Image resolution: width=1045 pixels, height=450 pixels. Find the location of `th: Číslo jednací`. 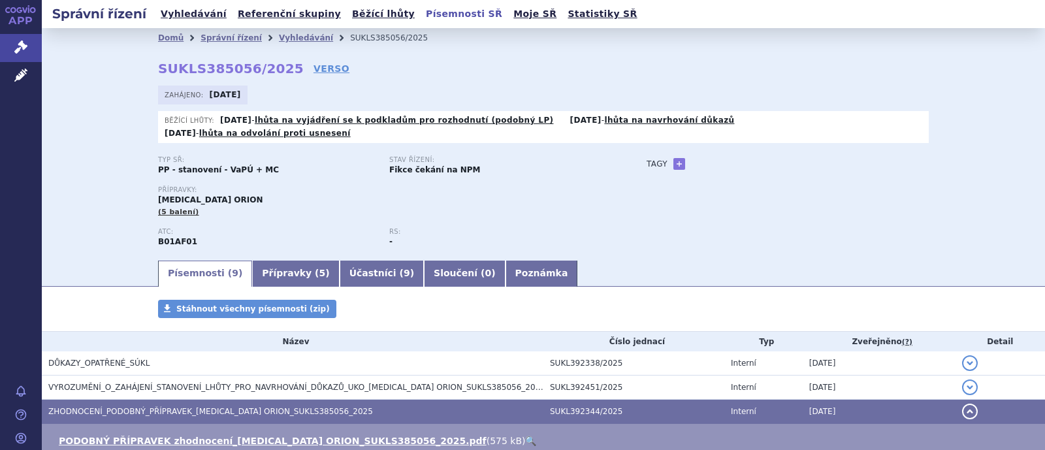

th: Číslo jednací is located at coordinates (633, 342).